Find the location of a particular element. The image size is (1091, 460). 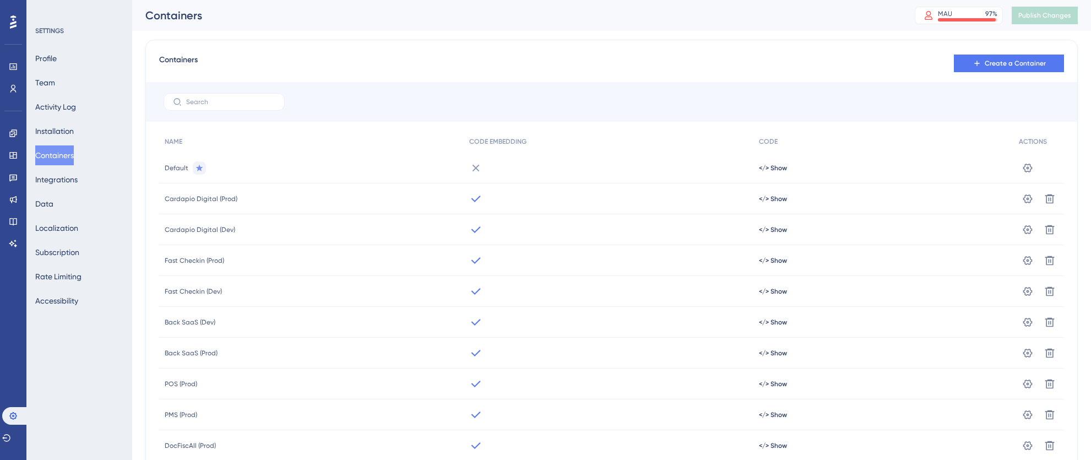

button: Data is located at coordinates (44, 204).